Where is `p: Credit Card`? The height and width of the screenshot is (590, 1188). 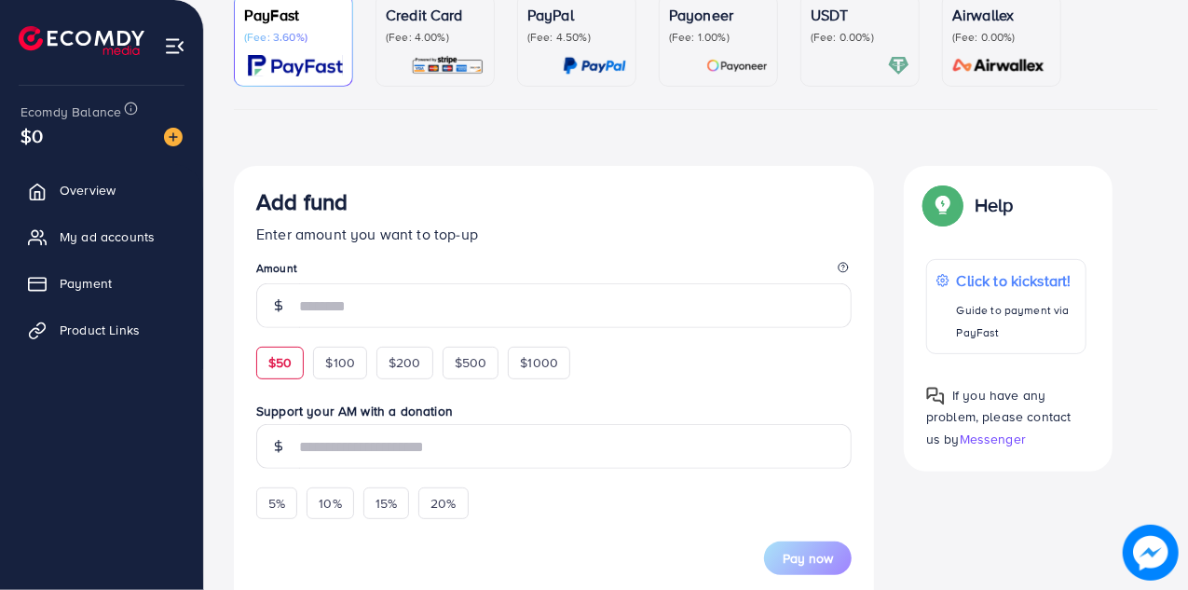 p: Credit Card is located at coordinates (435, 15).